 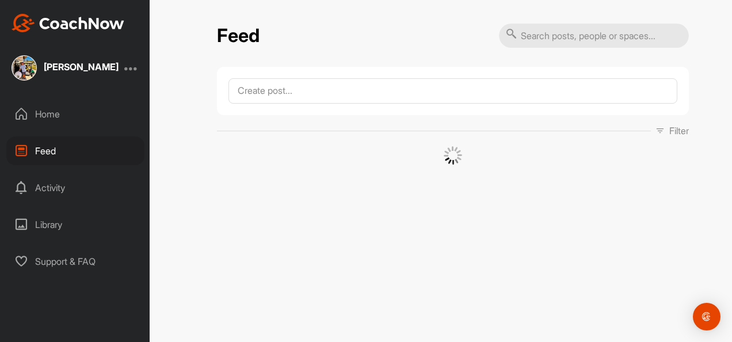 I want to click on div: Library, so click(x=75, y=225).